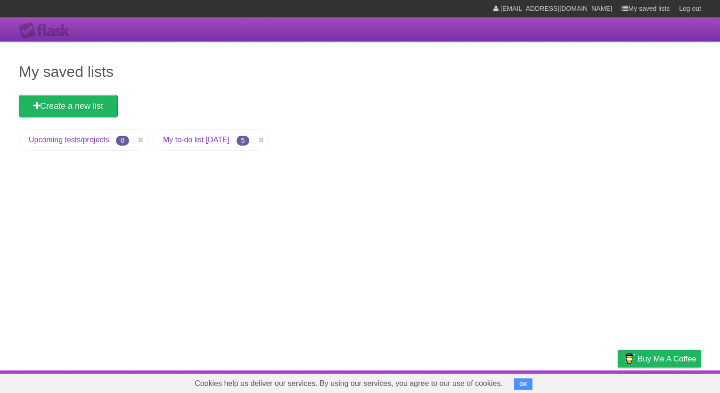 This screenshot has width=720, height=393. What do you see at coordinates (243, 140) in the screenshot?
I see `span: 5` at bounding box center [243, 140].